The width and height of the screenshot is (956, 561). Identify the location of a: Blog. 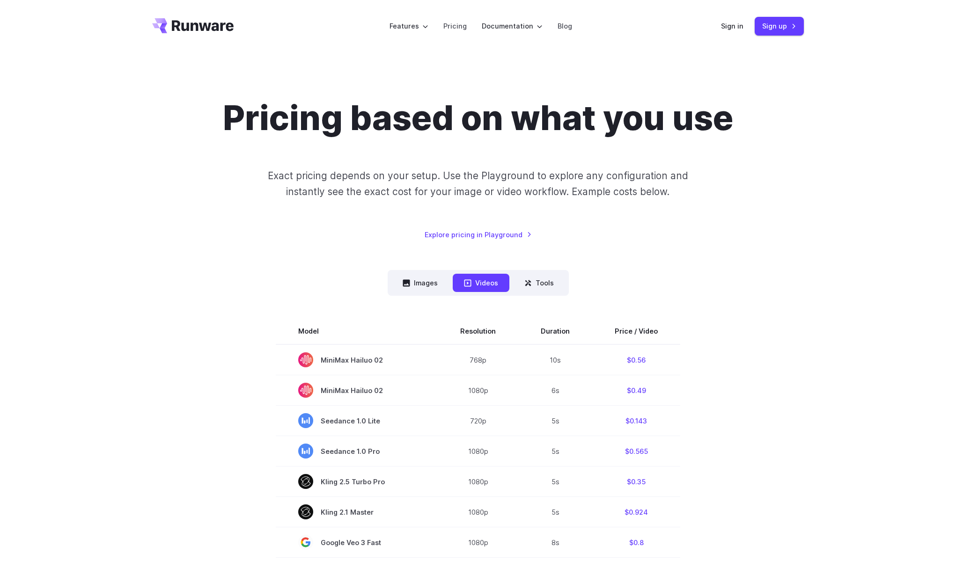
(564, 26).